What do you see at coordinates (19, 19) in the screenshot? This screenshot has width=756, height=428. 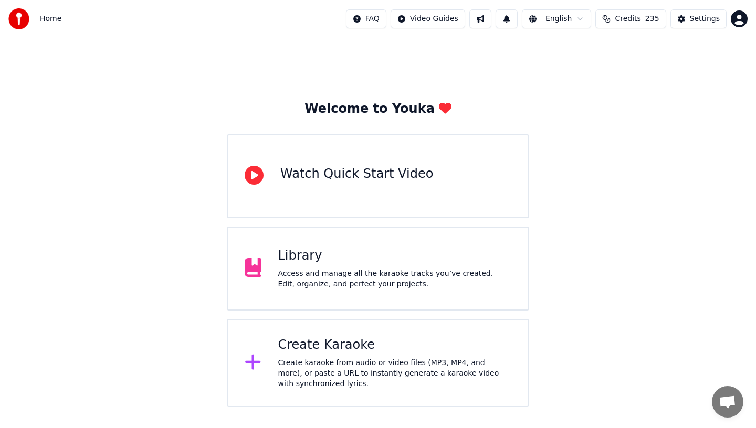 I see `img: youka` at bounding box center [19, 19].